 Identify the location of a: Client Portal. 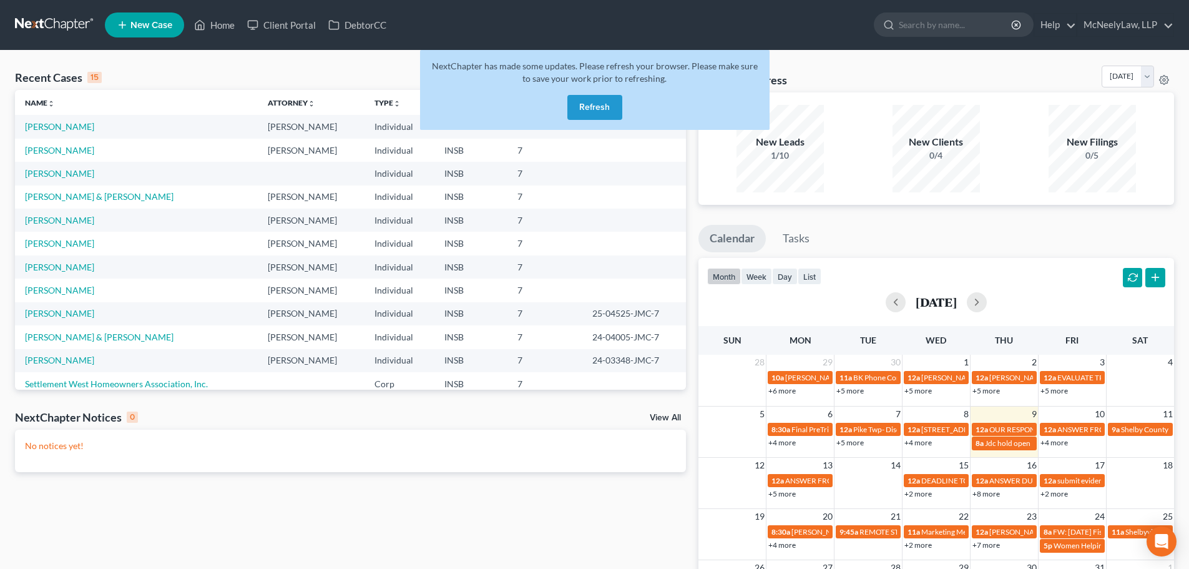
(282, 25).